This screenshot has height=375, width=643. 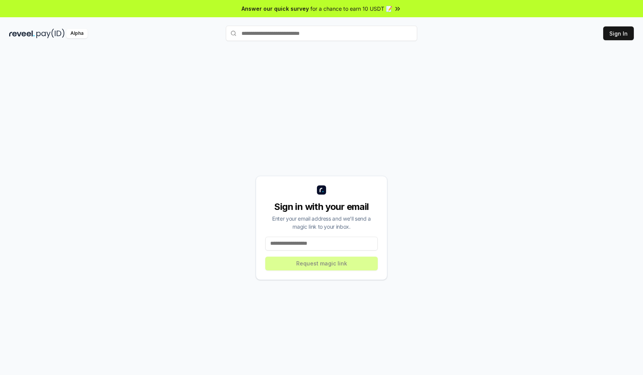 I want to click on img: pay_id, so click(x=50, y=33).